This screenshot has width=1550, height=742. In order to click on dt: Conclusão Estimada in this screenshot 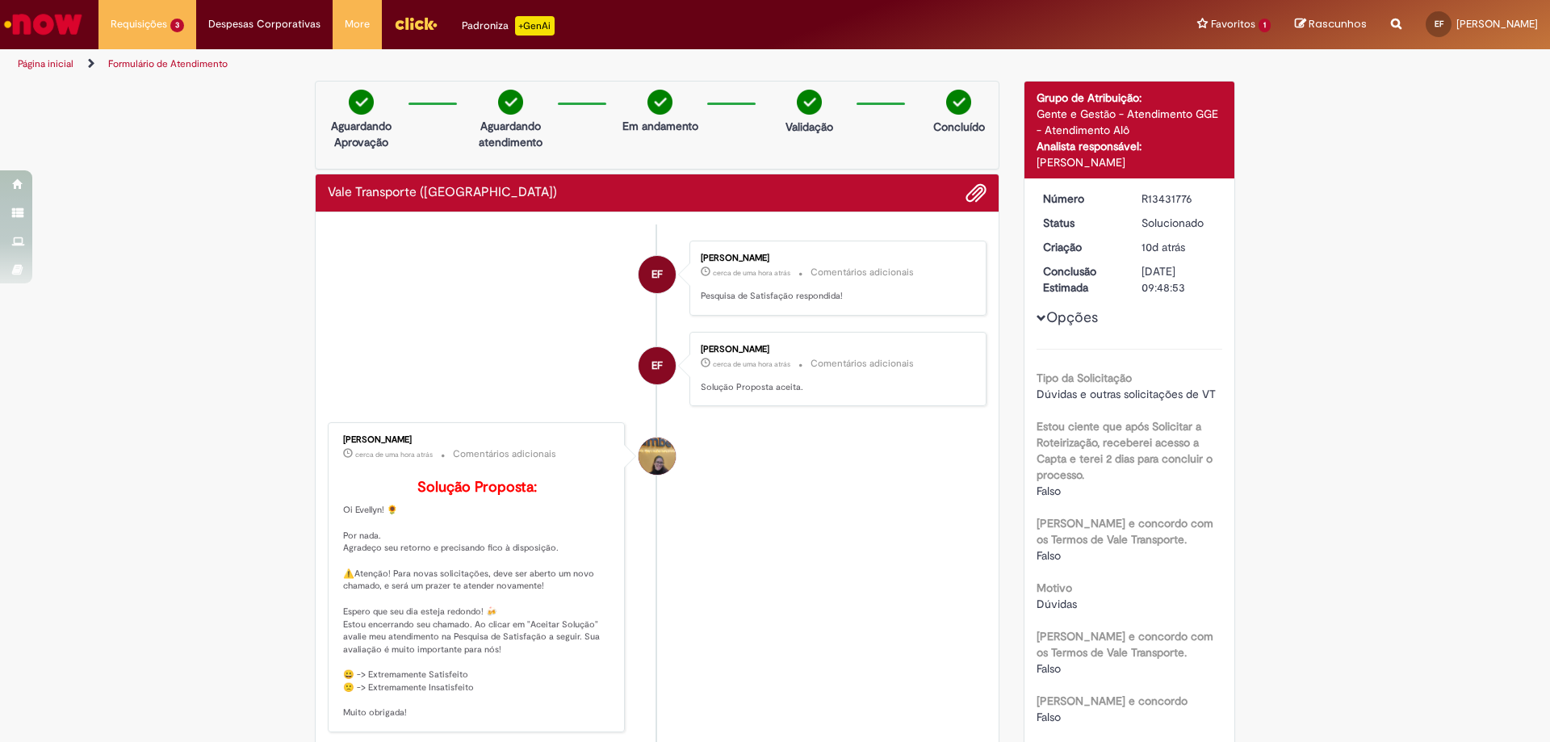, I will do `click(1080, 279)`.